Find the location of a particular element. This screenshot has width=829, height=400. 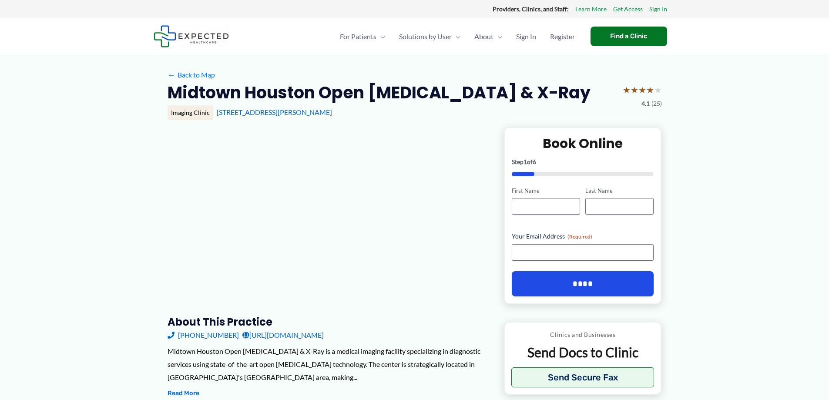

h2: Book Online is located at coordinates (582, 143).